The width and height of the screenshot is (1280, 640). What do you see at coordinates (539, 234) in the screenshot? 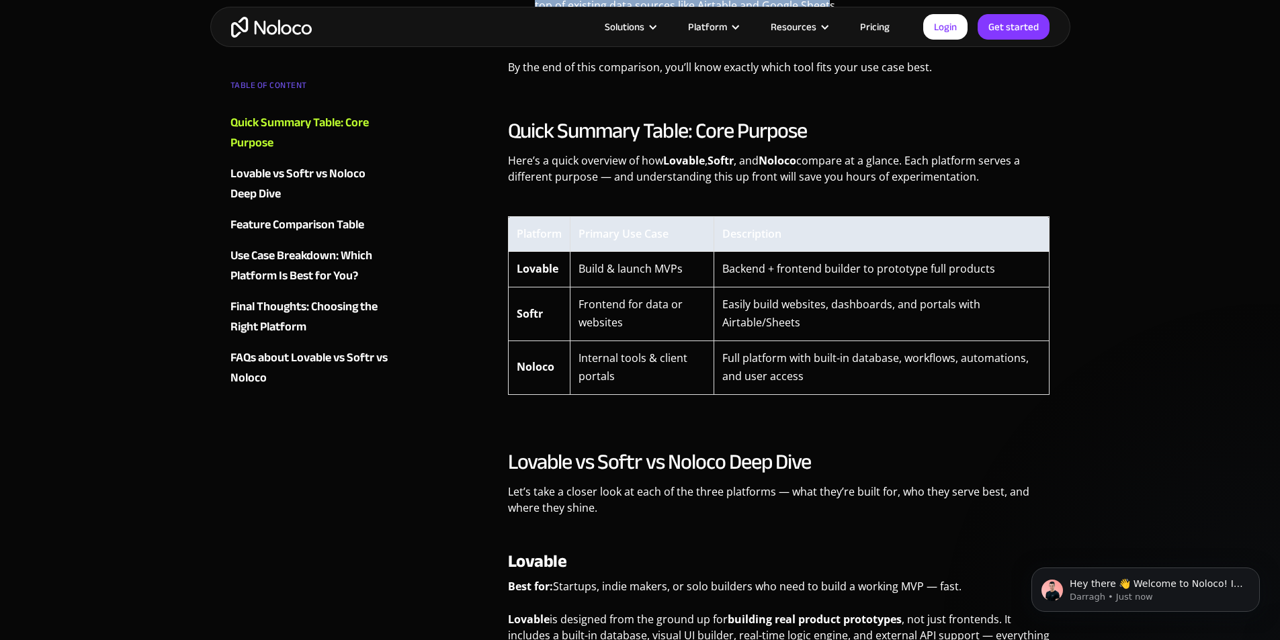
I see `th: Platform` at bounding box center [539, 234].